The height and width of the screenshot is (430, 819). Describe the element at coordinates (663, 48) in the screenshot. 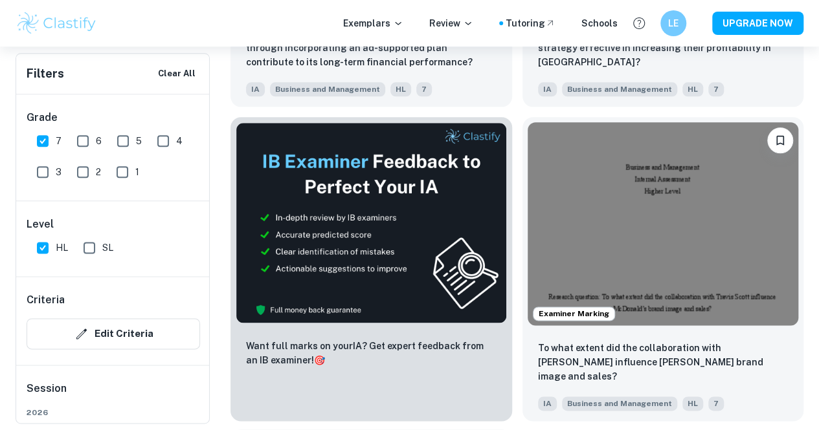

I see `p: To what extent is Dunkin’s change in branding strategy effective in increasing their profitabilit...` at that location.